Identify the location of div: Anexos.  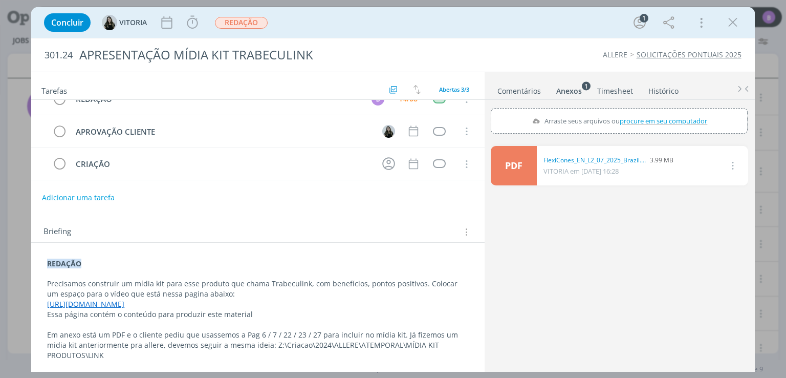
(569, 91).